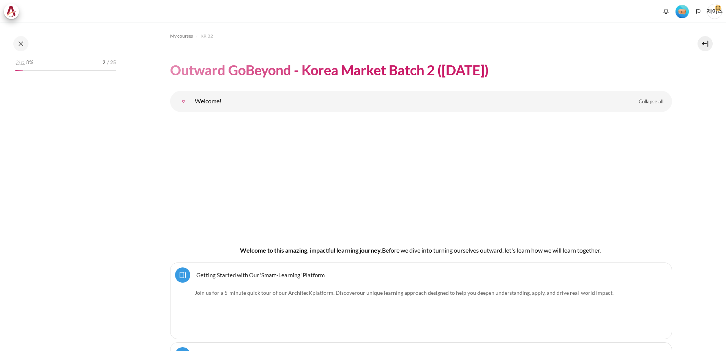  What do you see at coordinates (112, 63) in the screenshot?
I see `span: / 25` at bounding box center [112, 63].